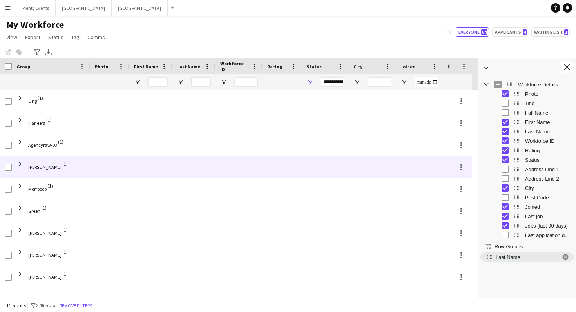  Describe the element at coordinates (33, 37) in the screenshot. I see `a: Export` at that location.